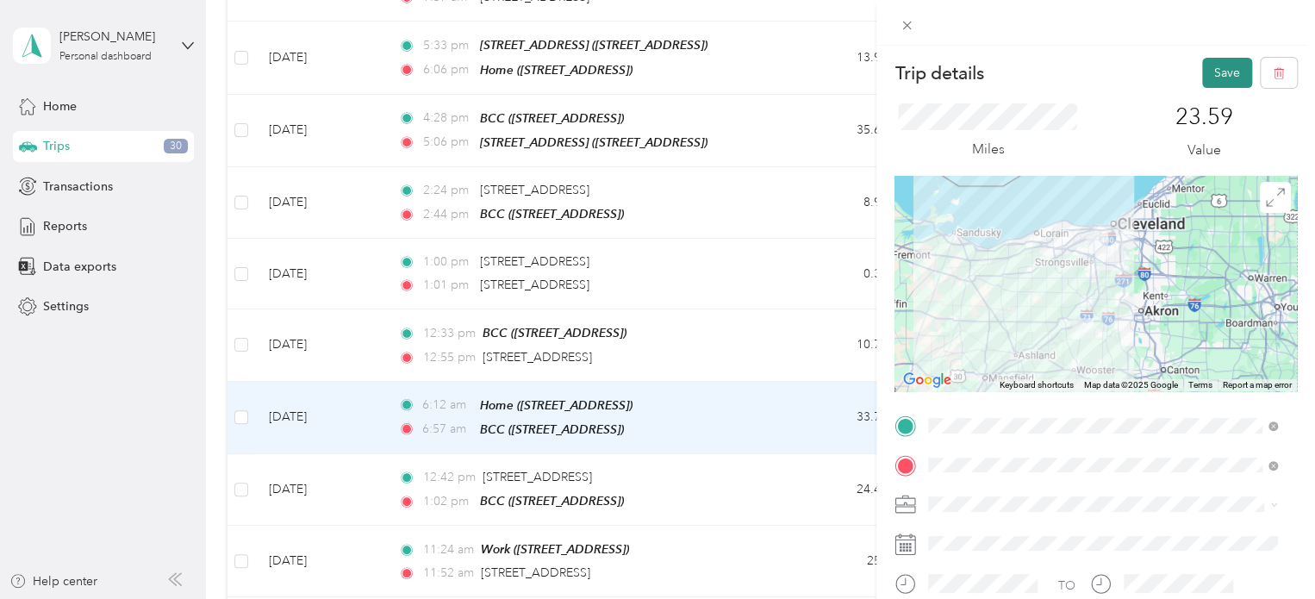 The image size is (1315, 599). I want to click on p: 23.59, so click(1204, 117).